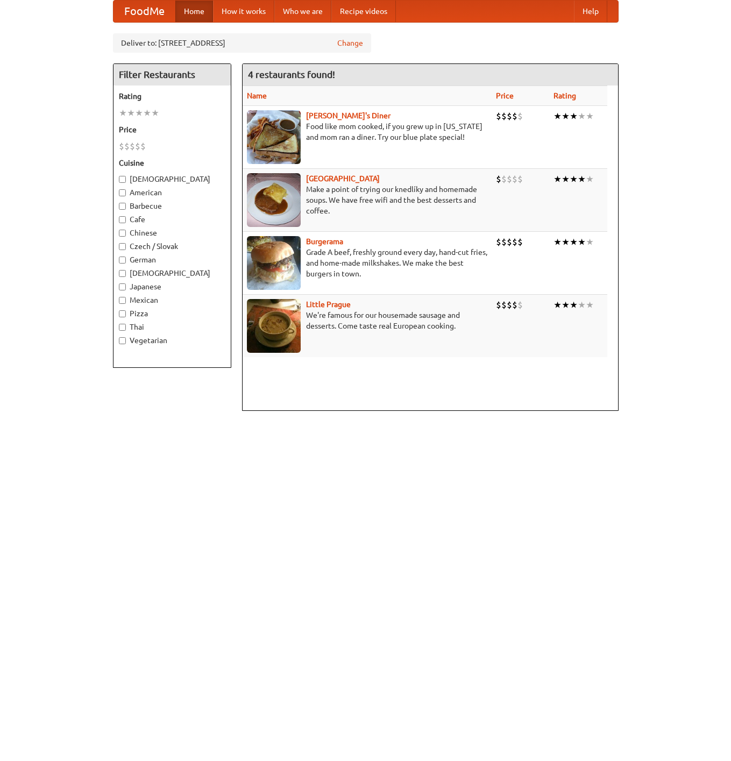 Image resolution: width=731 pixels, height=761 pixels. What do you see at coordinates (274, 326) in the screenshot?
I see `img: littleprague.jpg` at bounding box center [274, 326].